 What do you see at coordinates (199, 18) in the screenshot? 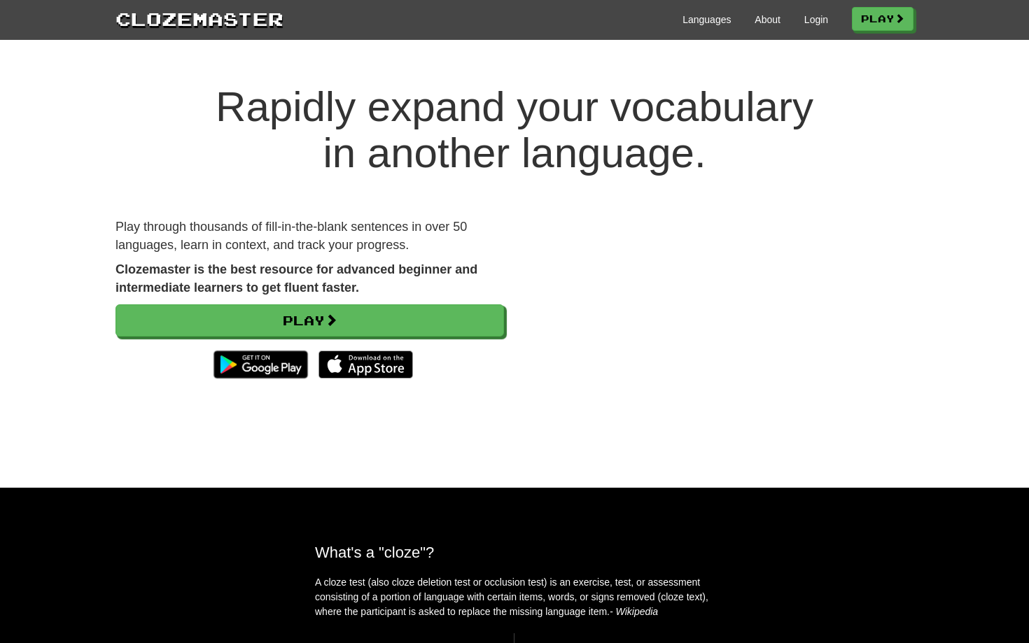
I see `a: Clozemaster` at bounding box center [199, 18].